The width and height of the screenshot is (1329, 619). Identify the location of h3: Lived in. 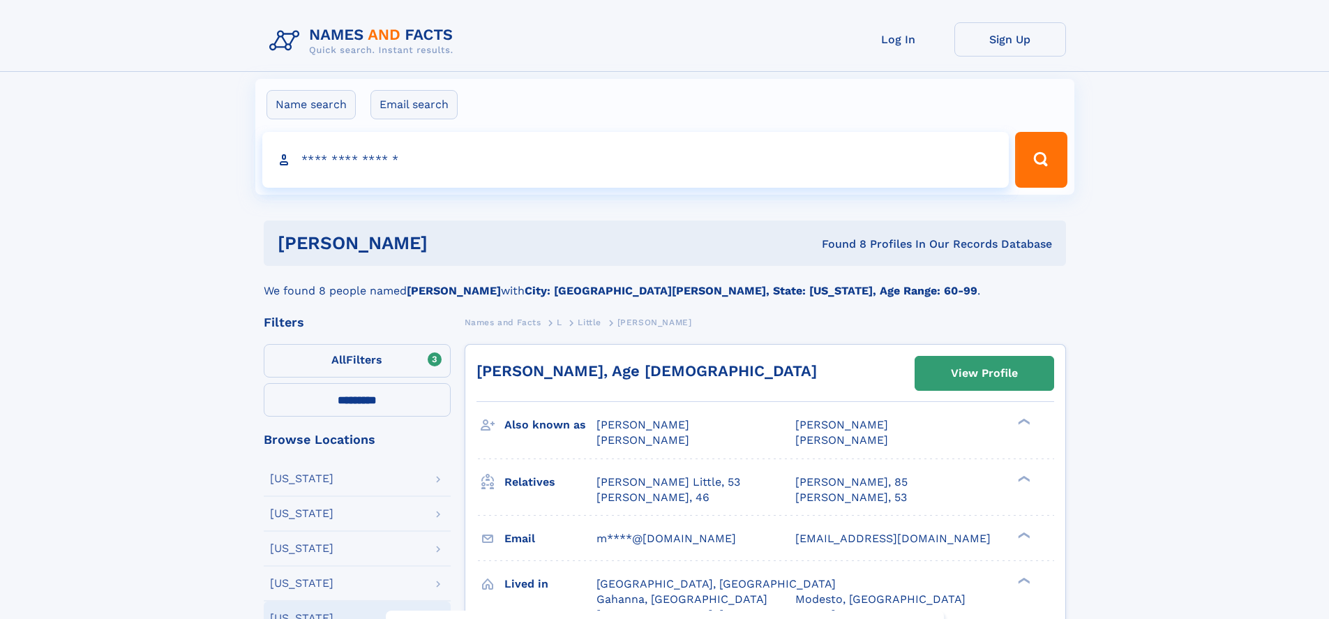
(550, 584).